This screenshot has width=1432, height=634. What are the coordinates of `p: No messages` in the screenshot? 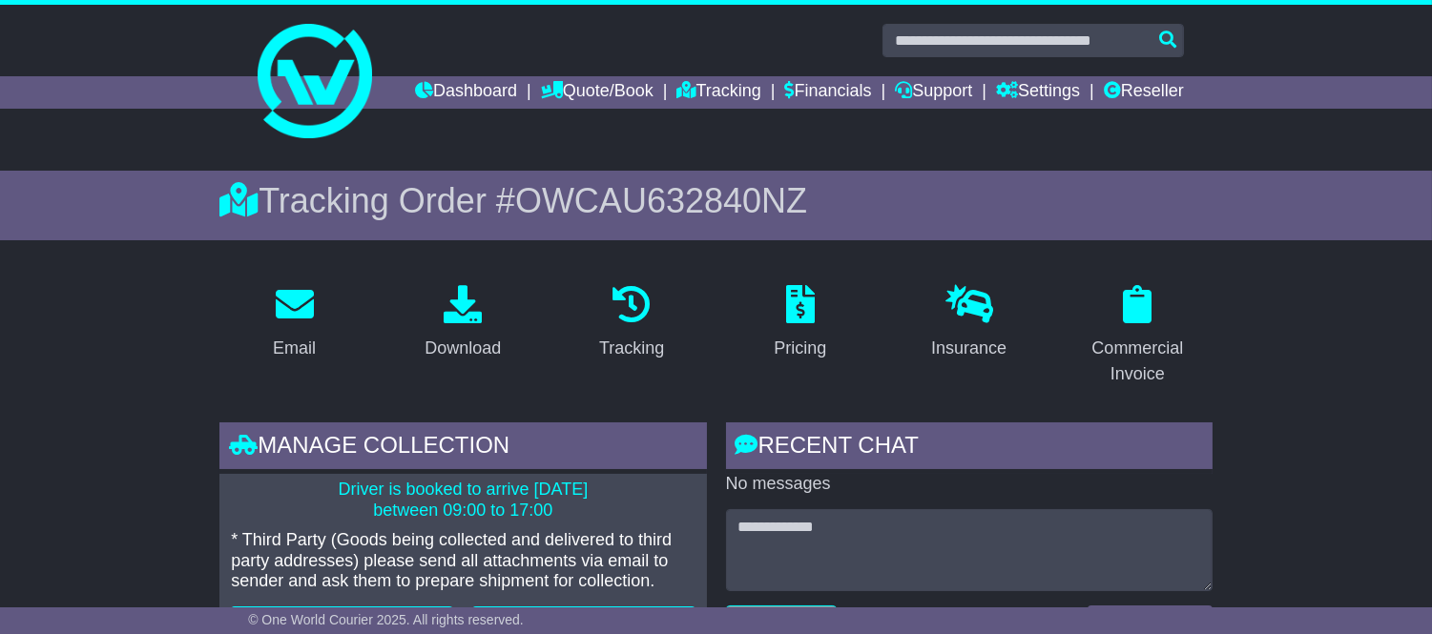 It's located at (969, 485).